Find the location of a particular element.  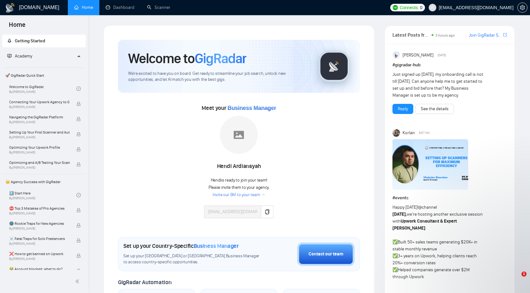

img: F09DP4X9C49-Event%20with%20Vlad%20Sharahov.png is located at coordinates (431, 164).